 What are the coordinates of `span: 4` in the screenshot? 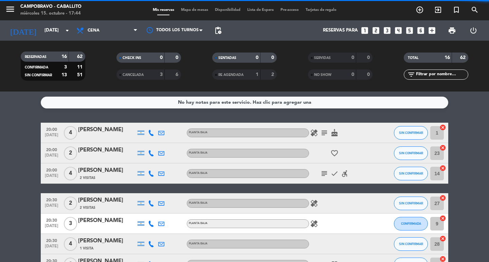 It's located at (70, 133).